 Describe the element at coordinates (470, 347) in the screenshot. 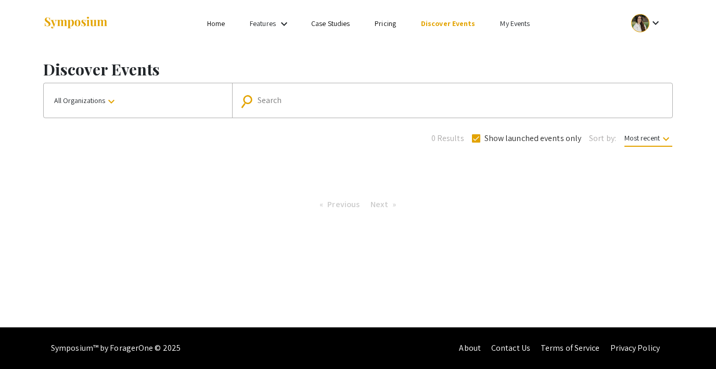

I see `a: About` at that location.